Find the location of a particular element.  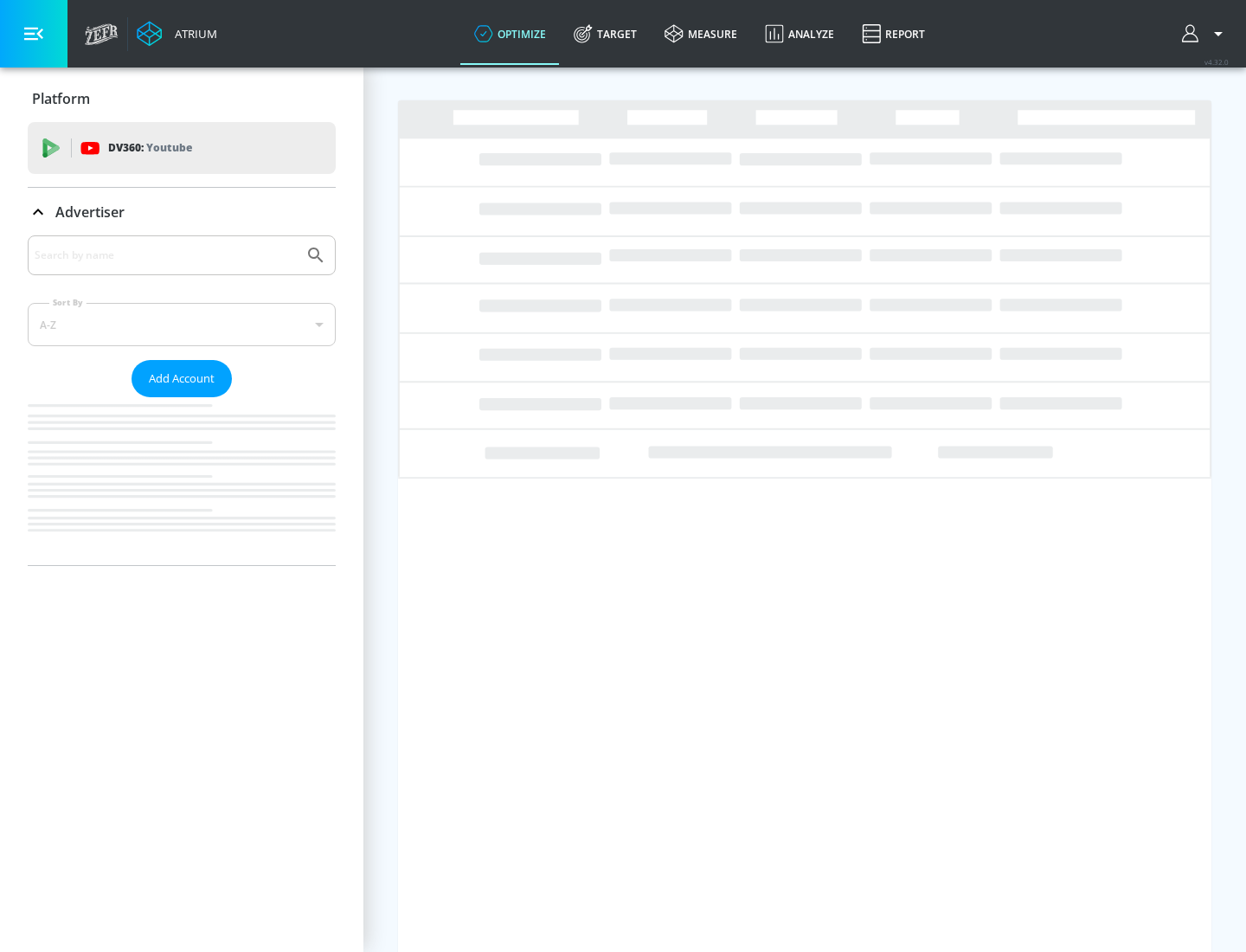

span: v 4.32.0 is located at coordinates (1217, 61).